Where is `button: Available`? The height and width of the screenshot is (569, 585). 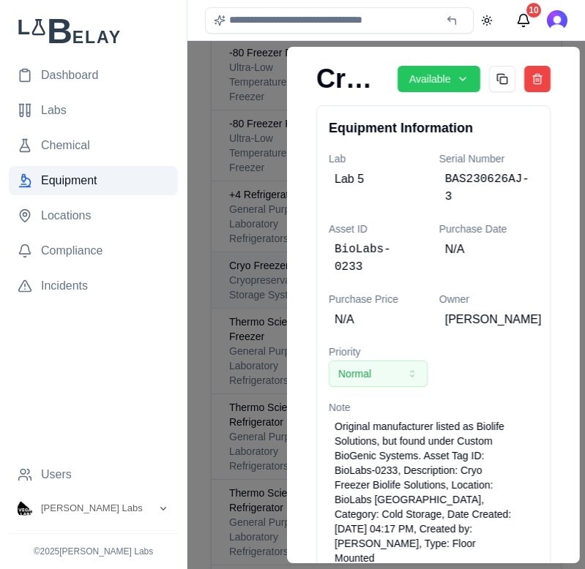
button: Available is located at coordinates (437, 79).